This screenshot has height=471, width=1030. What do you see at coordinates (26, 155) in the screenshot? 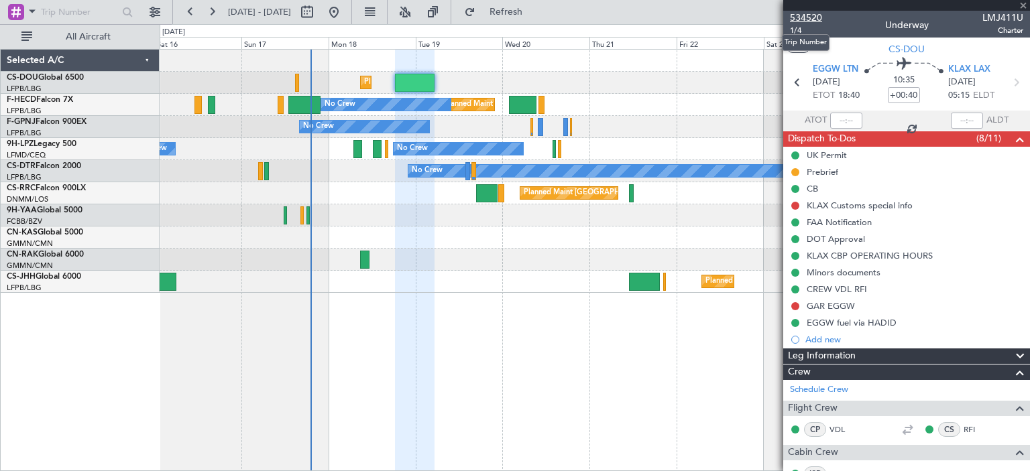
I see `a: LFMD/CEQ` at bounding box center [26, 155].